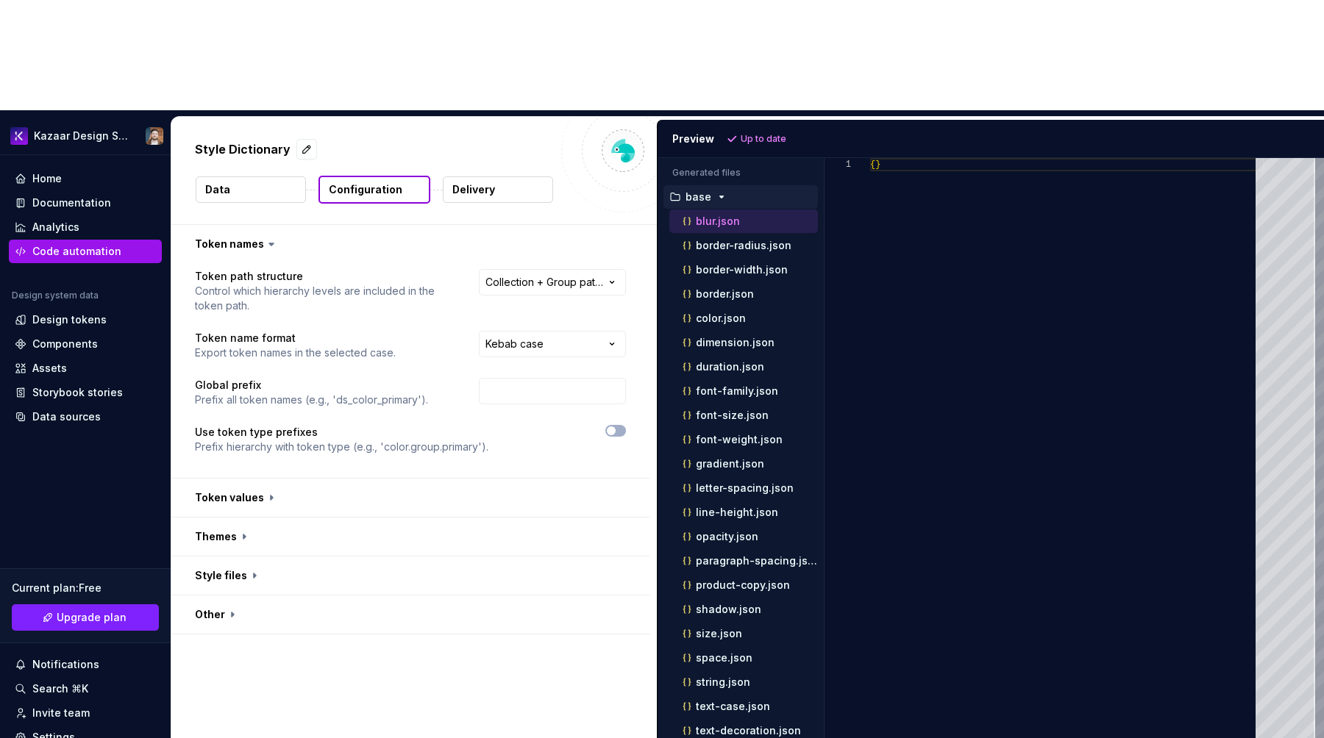  What do you see at coordinates (85, 588) in the screenshot?
I see `div: Current plan : Free` at bounding box center [85, 588].